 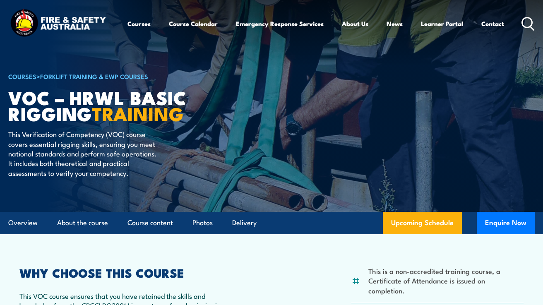 I want to click on p: This Verification of Competency (VOC) course covers essential rigging skills, ensuring you meet n..., so click(x=84, y=153).